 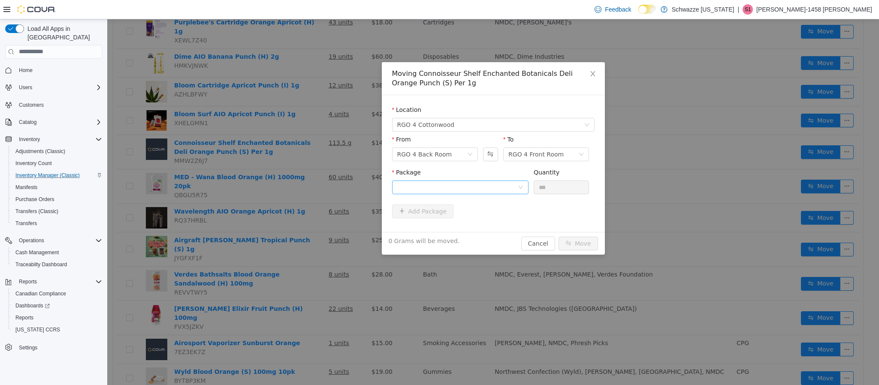 I want to click on a: Canadian Compliance, so click(x=41, y=294).